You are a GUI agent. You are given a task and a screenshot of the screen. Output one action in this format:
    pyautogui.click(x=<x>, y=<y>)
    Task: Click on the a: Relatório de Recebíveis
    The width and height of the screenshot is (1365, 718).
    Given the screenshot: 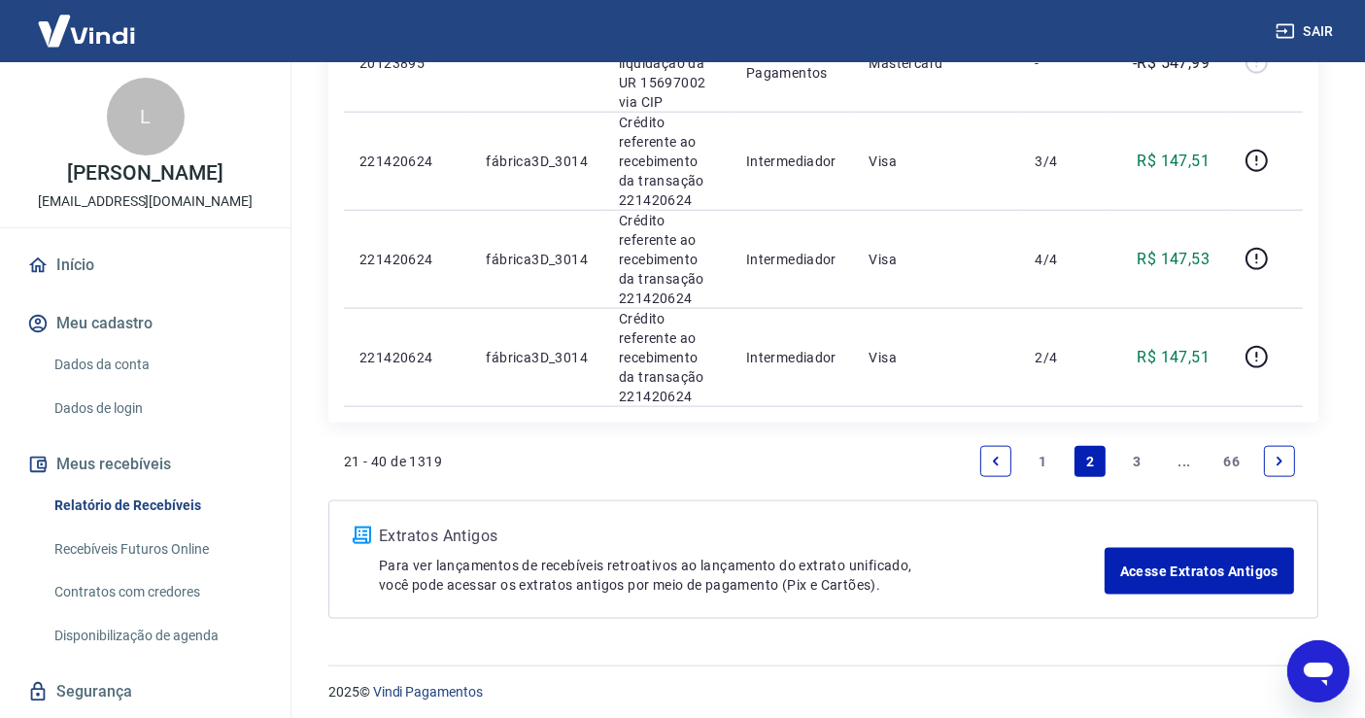 What is the action you would take?
    pyautogui.click(x=156, y=505)
    